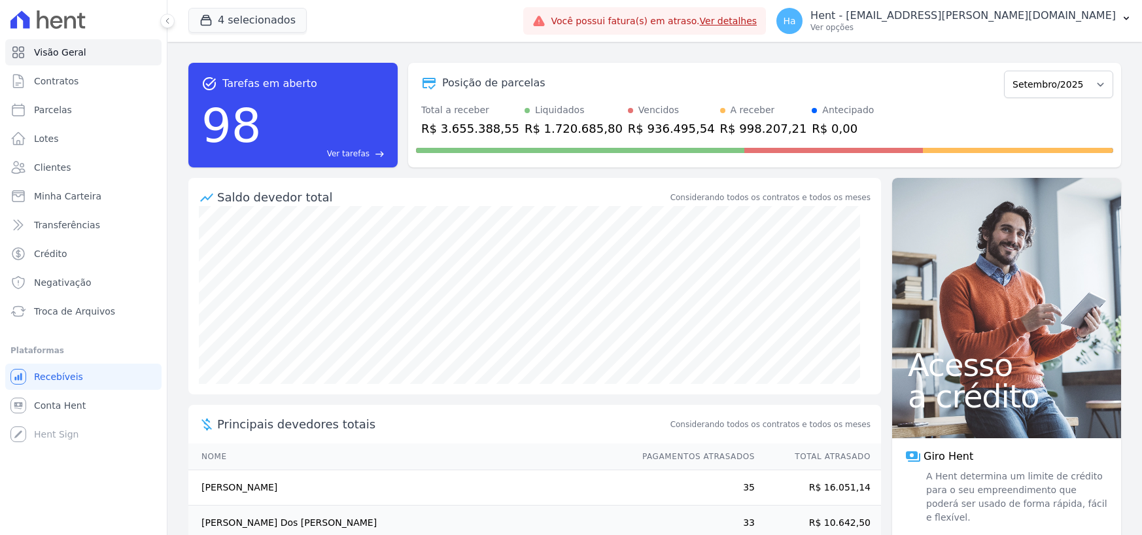  What do you see at coordinates (442, 197) in the screenshot?
I see `div: Saldo devedor total` at bounding box center [442, 197].